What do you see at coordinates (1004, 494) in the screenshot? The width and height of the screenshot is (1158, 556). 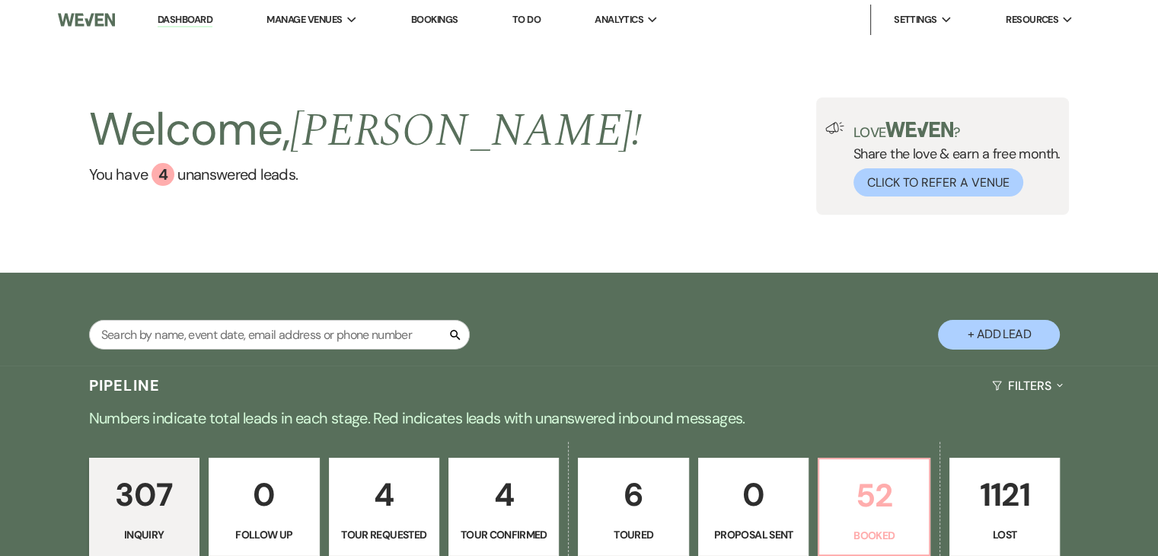 I see `p: 1121` at bounding box center [1004, 494].